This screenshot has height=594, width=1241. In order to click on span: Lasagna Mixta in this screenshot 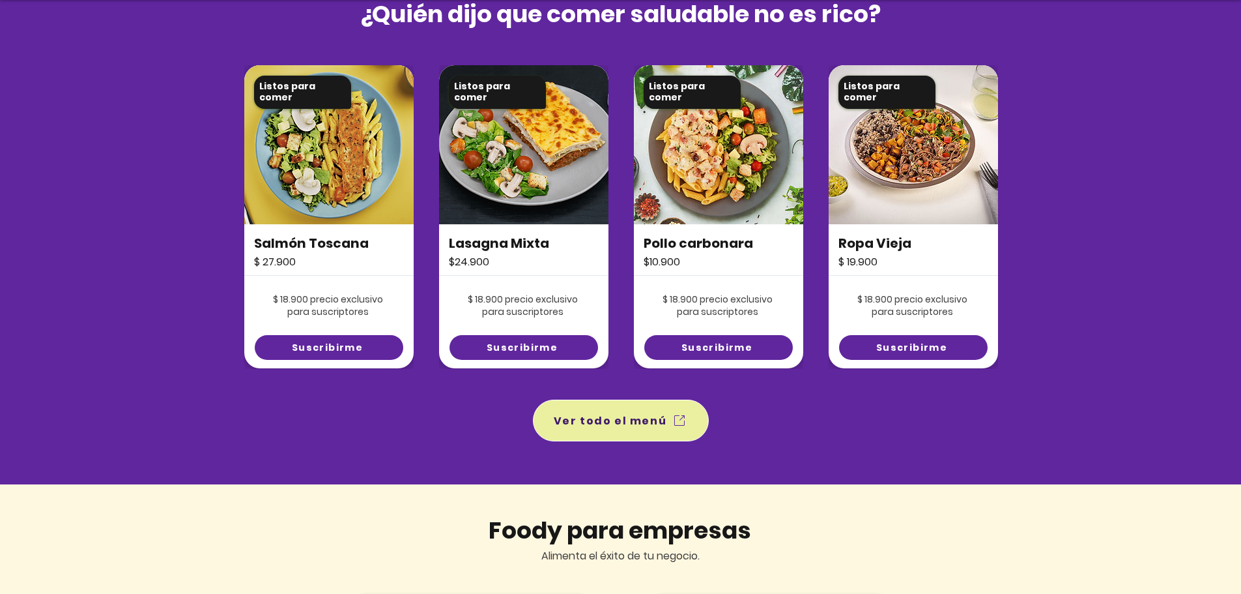, I will do `click(499, 243)`.